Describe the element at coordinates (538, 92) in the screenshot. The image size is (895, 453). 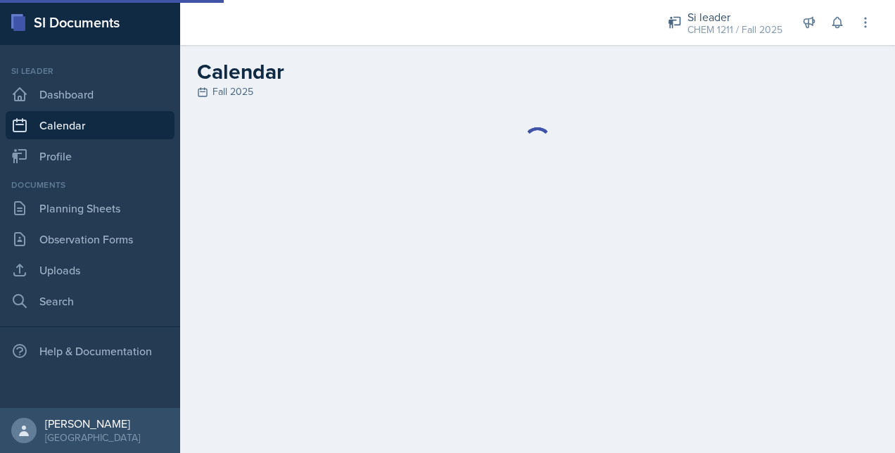
I see `div: Fall 2025` at that location.